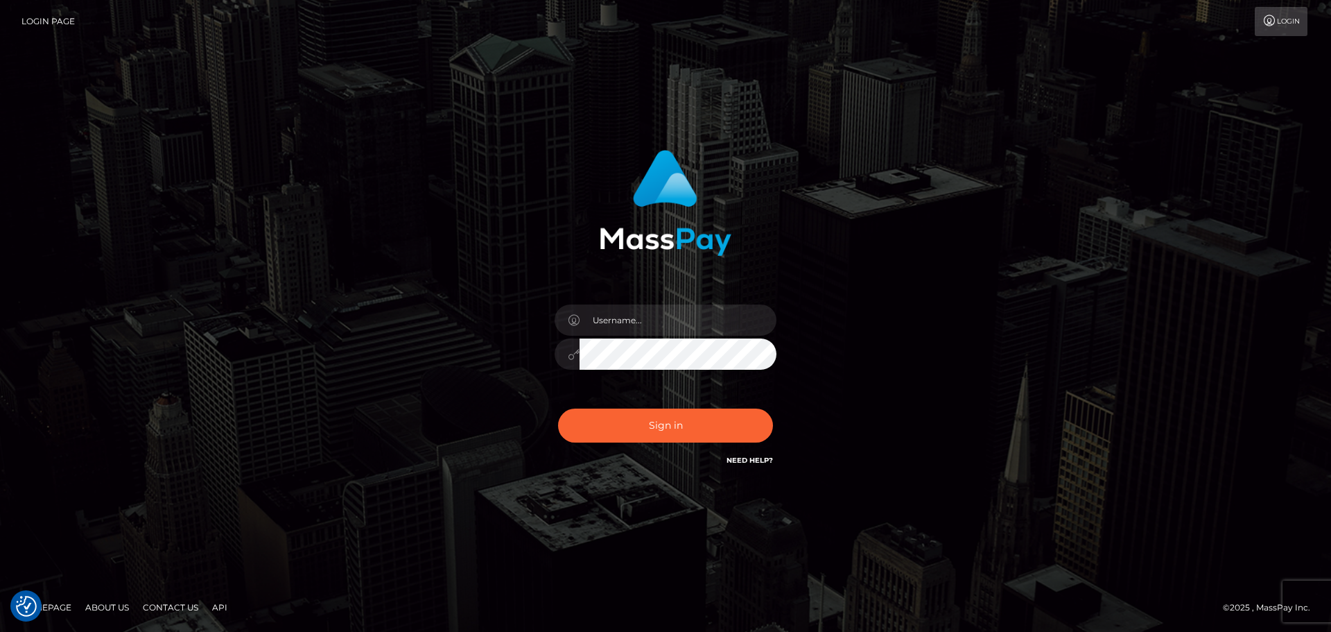 The width and height of the screenshot is (1331, 632). I want to click on a: Login Page, so click(48, 21).